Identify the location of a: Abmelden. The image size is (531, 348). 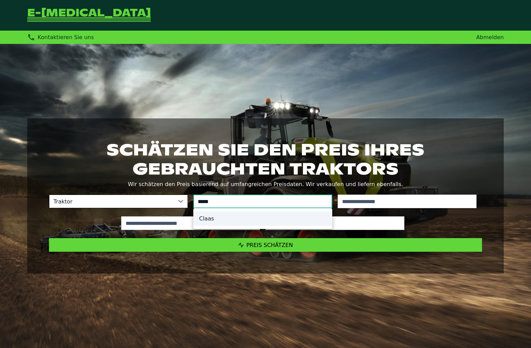
(490, 37).